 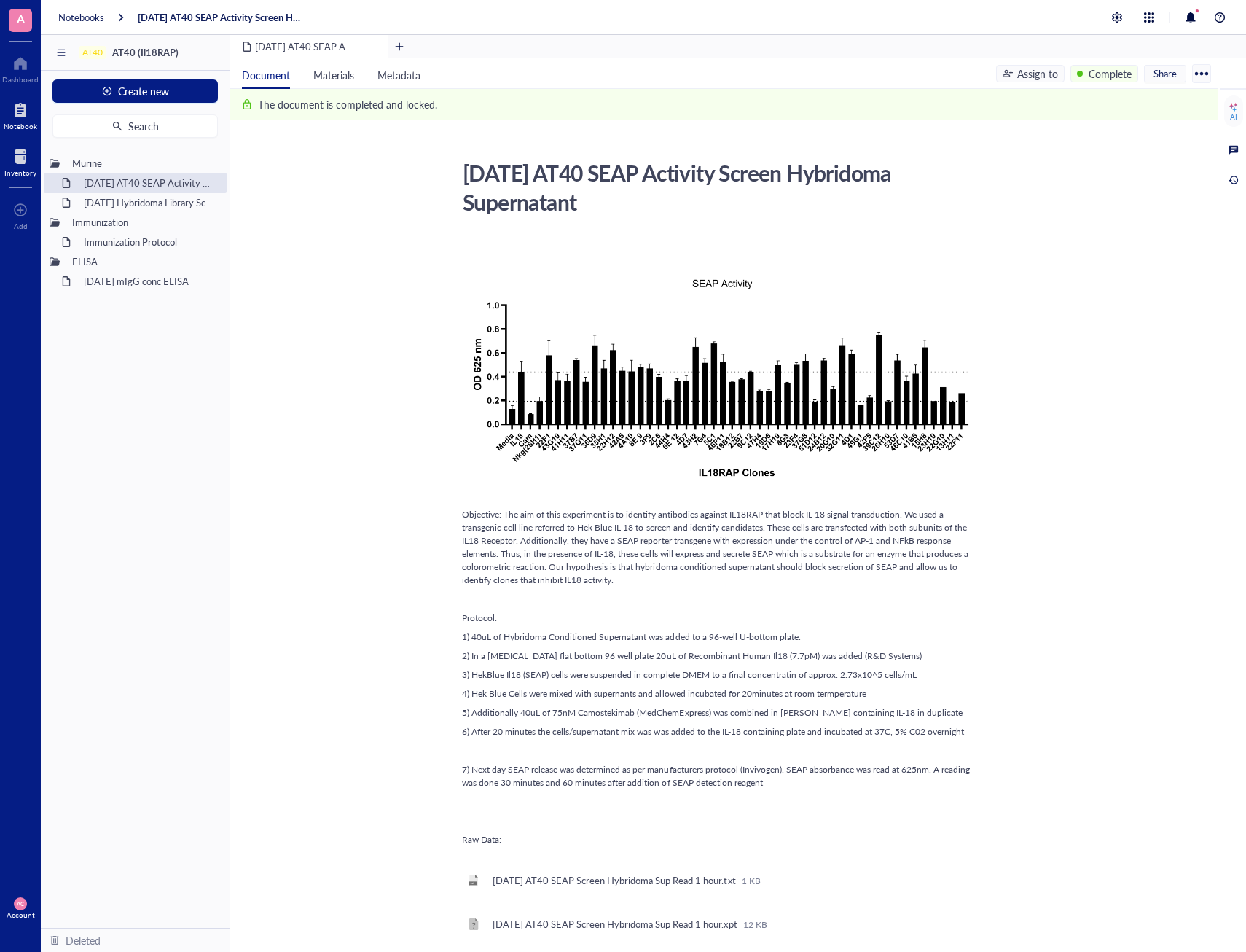 I want to click on button: Search, so click(x=135, y=126).